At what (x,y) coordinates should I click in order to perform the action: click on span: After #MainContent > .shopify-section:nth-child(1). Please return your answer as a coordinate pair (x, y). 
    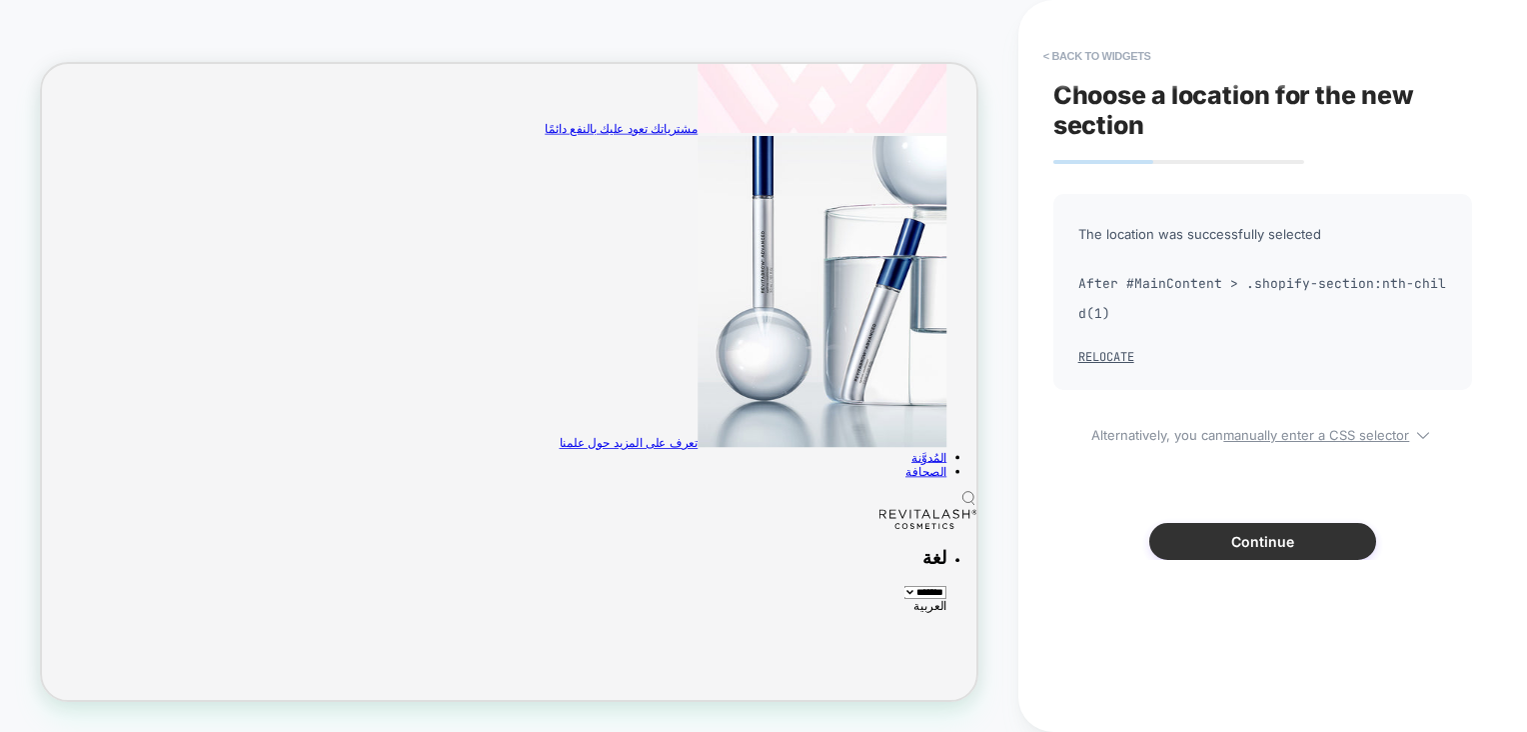
    Looking at the image, I should click on (1263, 299).